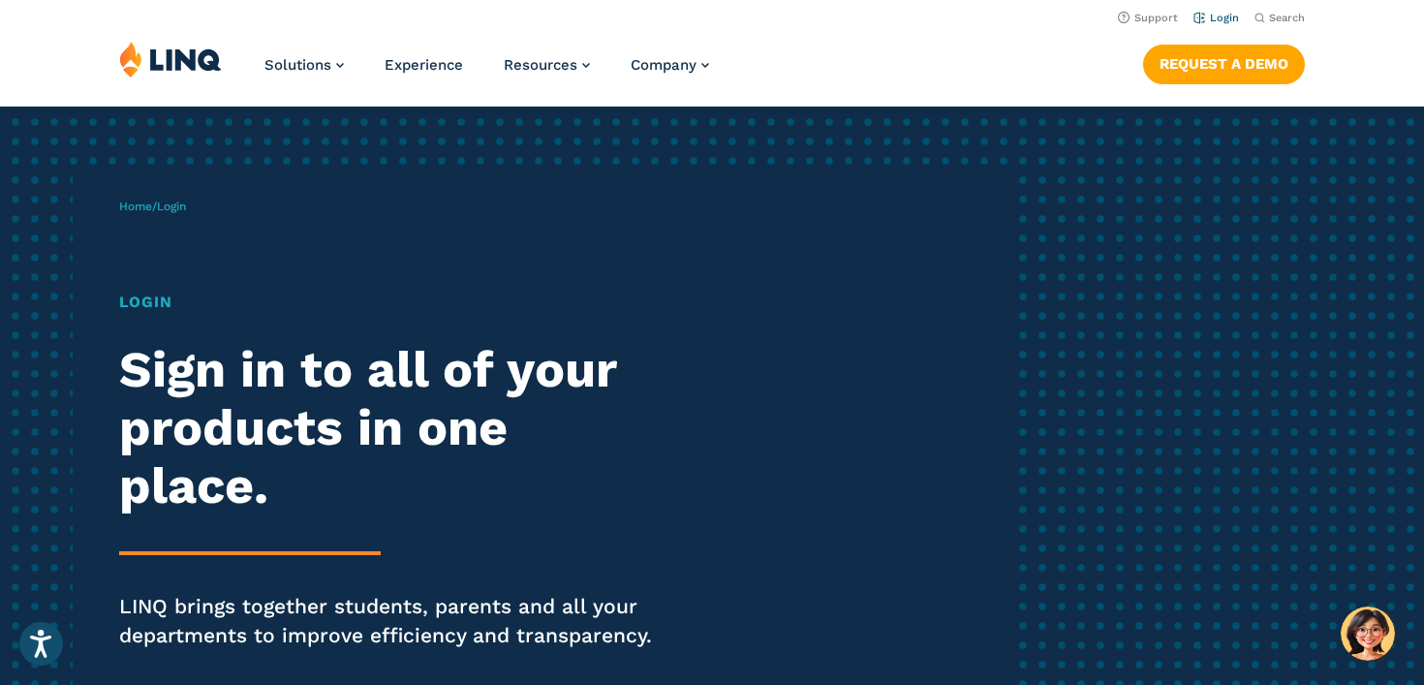 The width and height of the screenshot is (1424, 685). What do you see at coordinates (1368, 634) in the screenshot?
I see `button: Hello, have a question? Let’s chat.` at bounding box center [1368, 634].